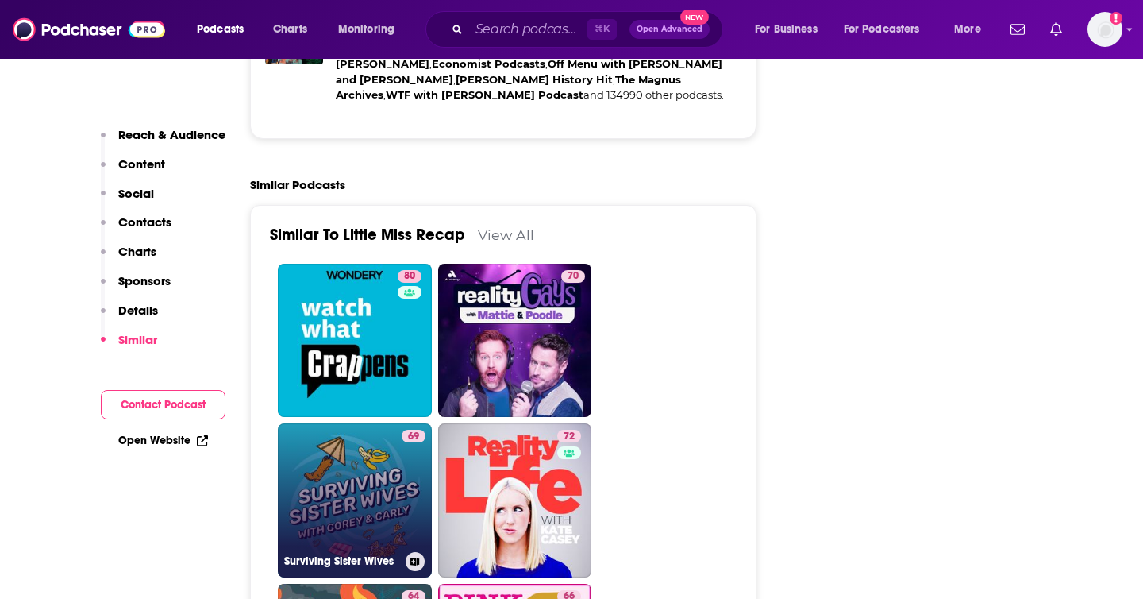 This screenshot has height=599, width=1143. I want to click on div: A podcast network featuring and 134990 other podcasts., so click(538, 64).